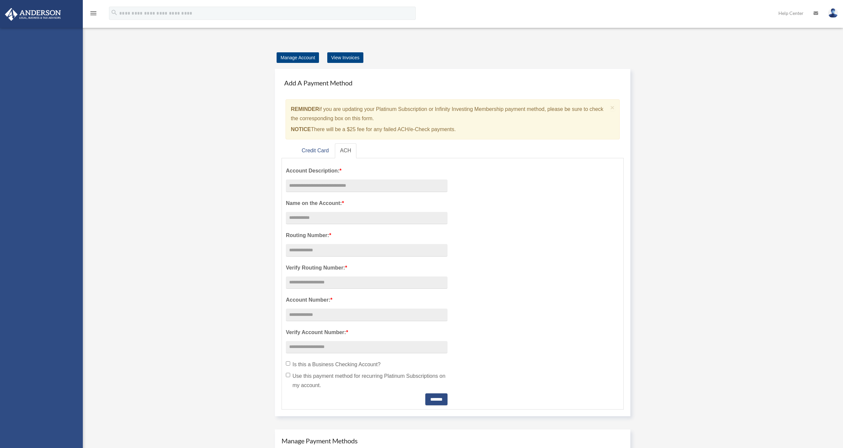 The width and height of the screenshot is (843, 448). What do you see at coordinates (833, 13) in the screenshot?
I see `img: User Pic` at bounding box center [833, 13].